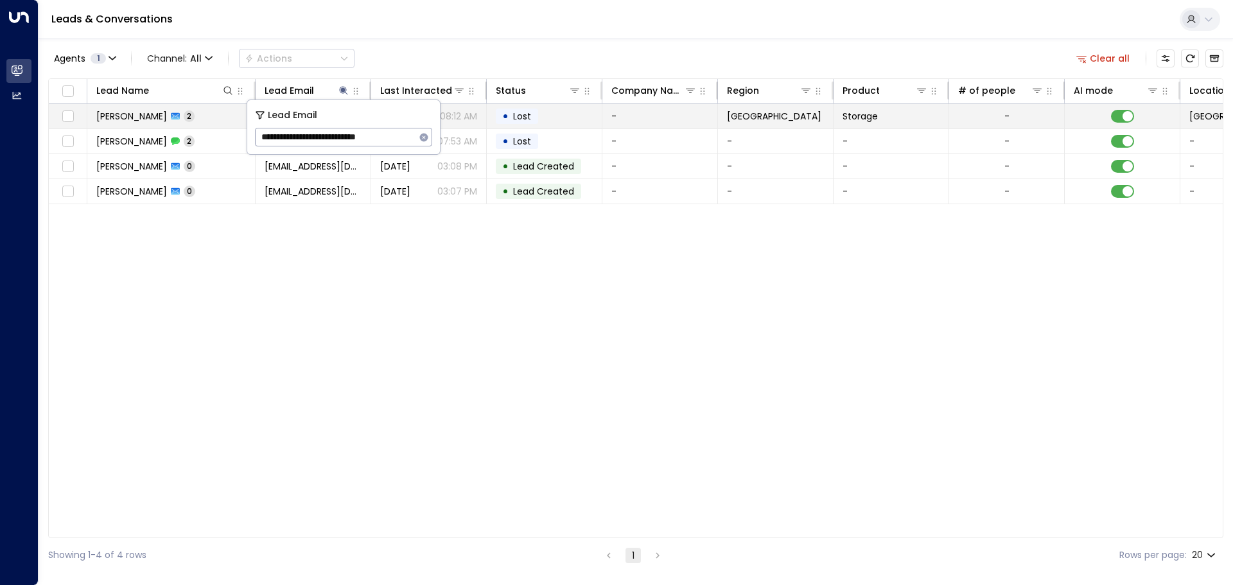  I want to click on a: Leads & Conversations, so click(112, 19).